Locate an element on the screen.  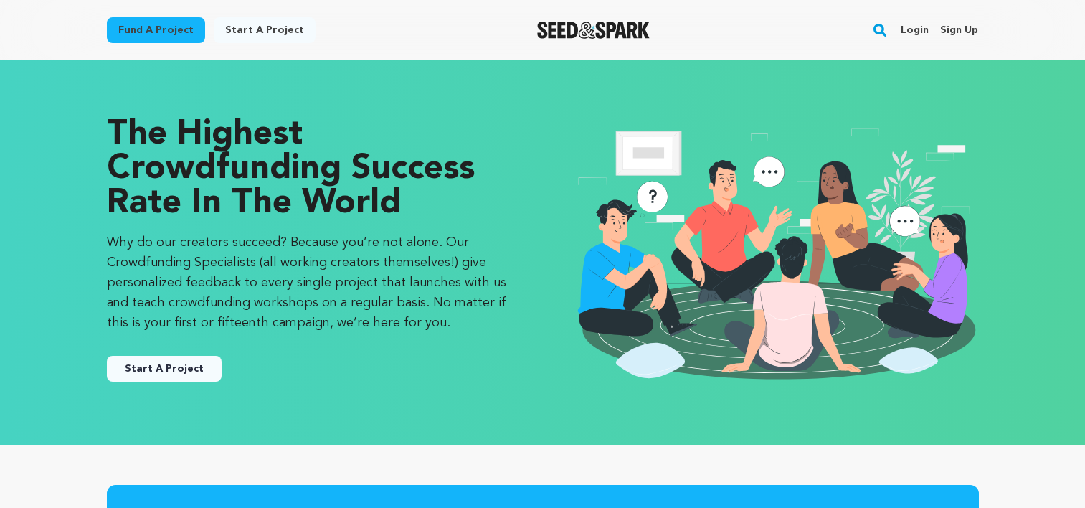
a: Fund a project is located at coordinates (156, 30).